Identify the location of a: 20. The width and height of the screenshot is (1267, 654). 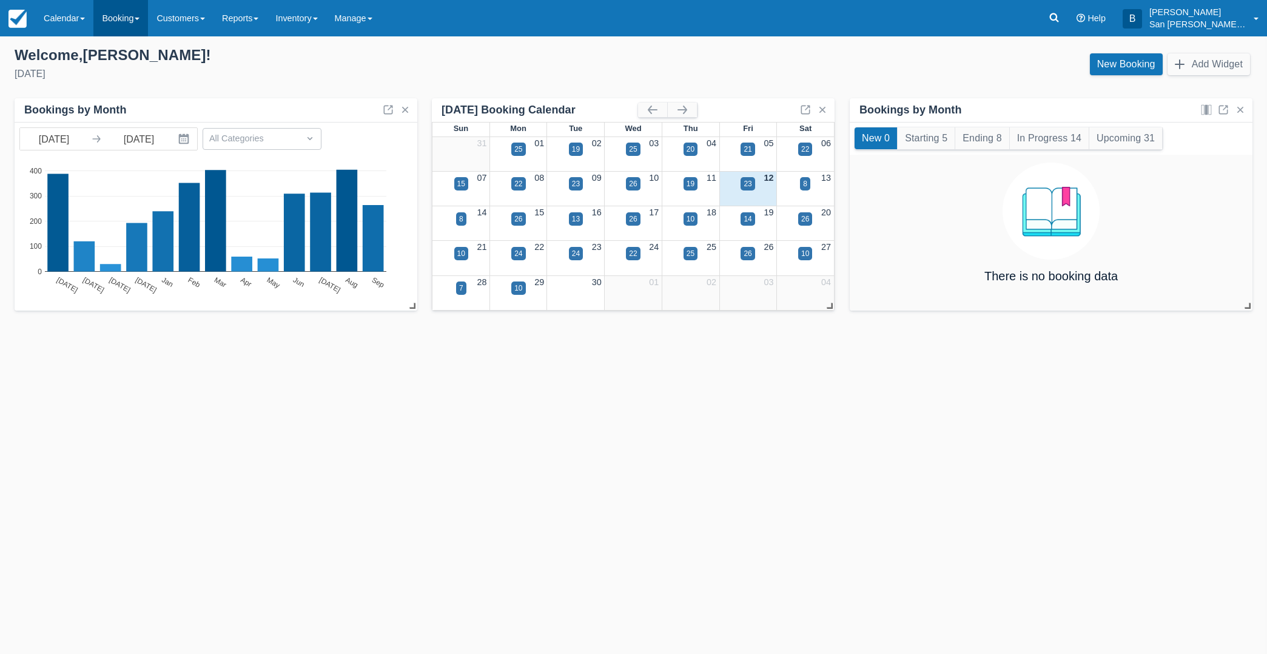
(826, 212).